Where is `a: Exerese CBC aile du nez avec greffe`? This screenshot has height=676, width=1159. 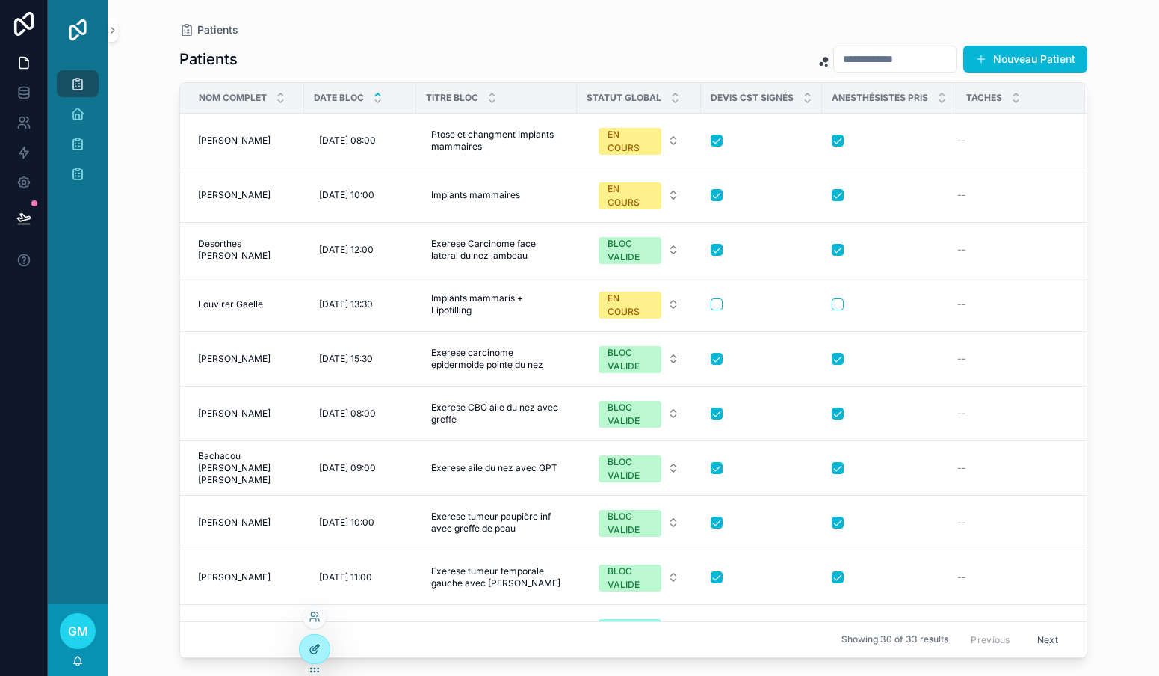
a: Exerese CBC aile du nez avec greffe is located at coordinates (496, 413).